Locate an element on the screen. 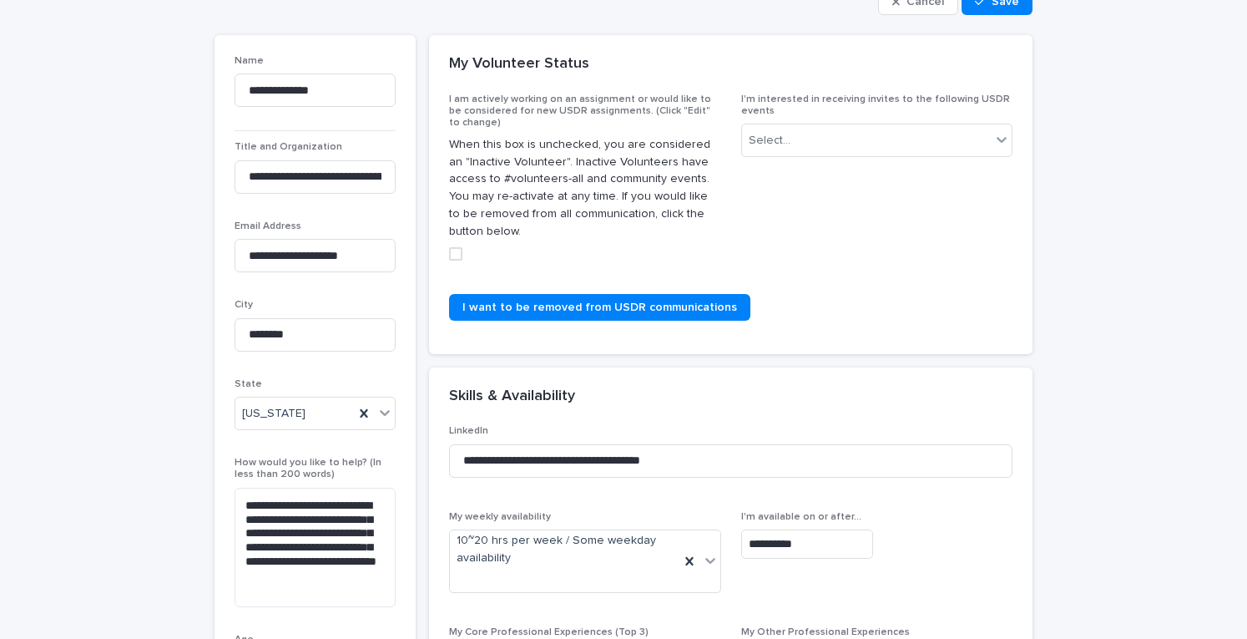  span: My Core Professional Experiences (Top 3) is located at coordinates (548, 632).